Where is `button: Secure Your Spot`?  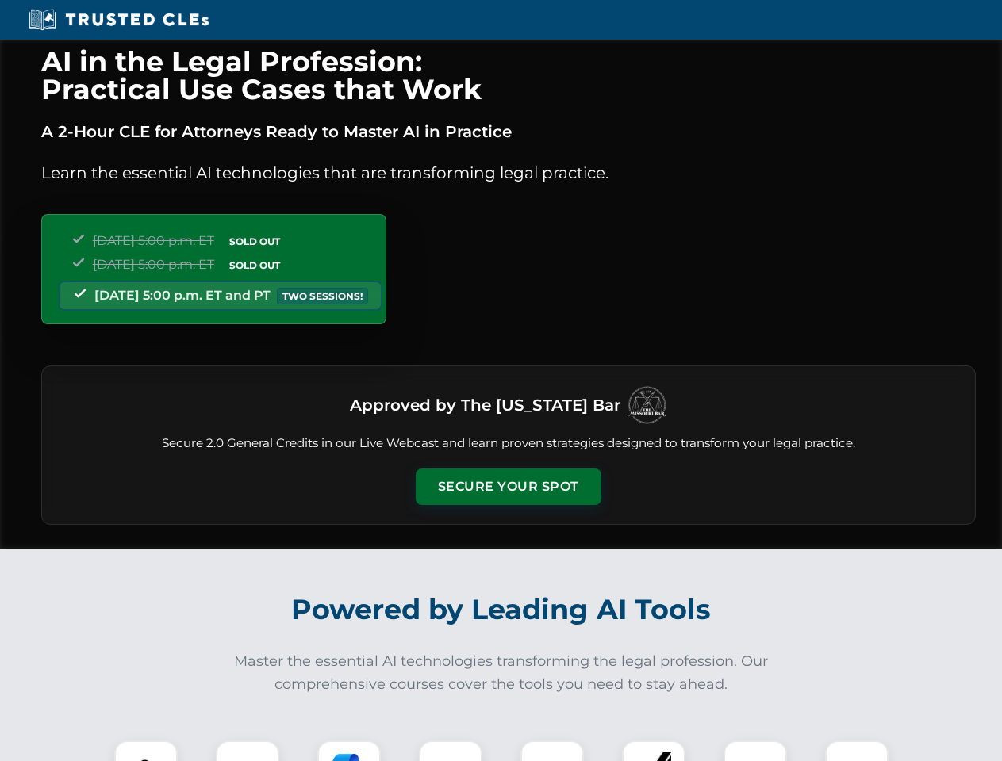 button: Secure Your Spot is located at coordinates (508, 487).